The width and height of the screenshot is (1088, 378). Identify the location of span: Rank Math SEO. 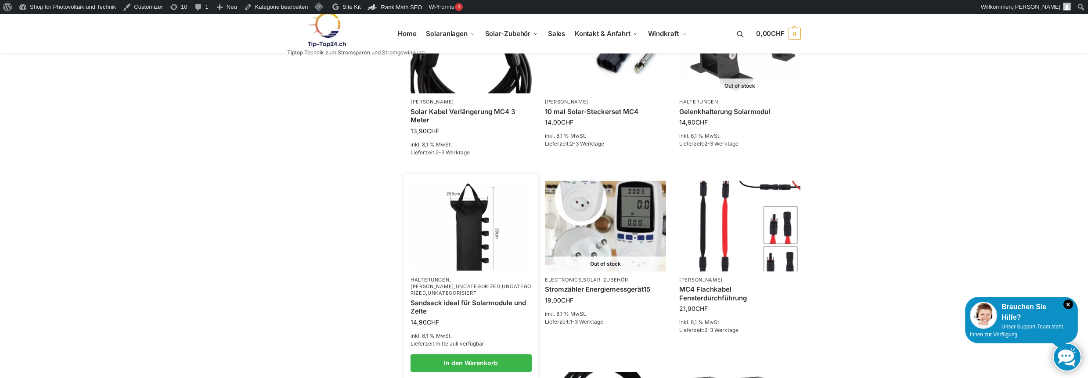
(402, 7).